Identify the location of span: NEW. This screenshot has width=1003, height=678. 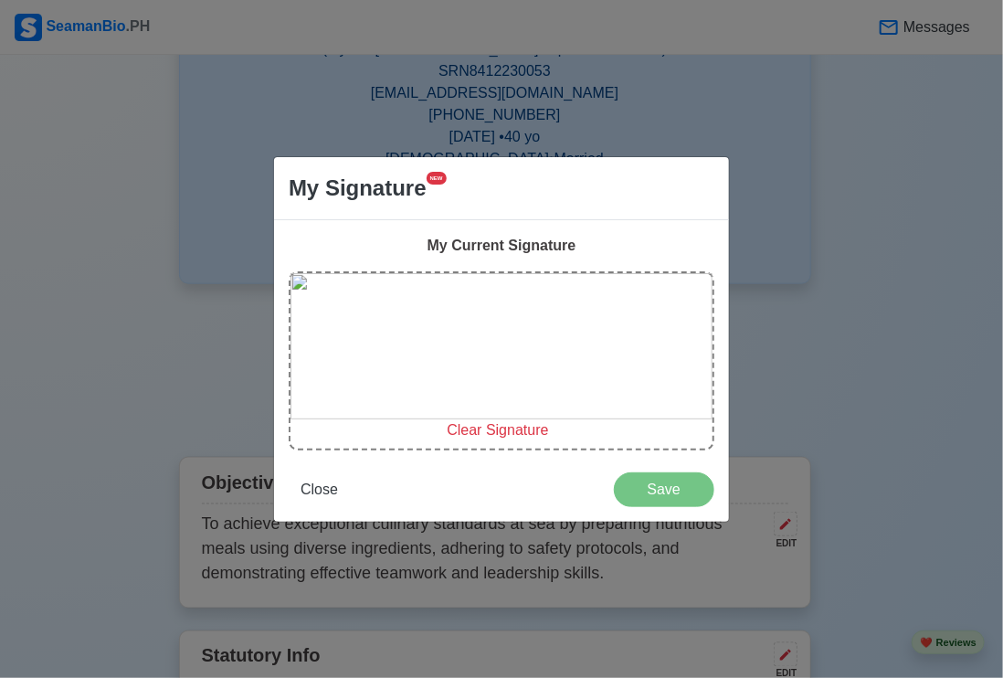
(436, 178).